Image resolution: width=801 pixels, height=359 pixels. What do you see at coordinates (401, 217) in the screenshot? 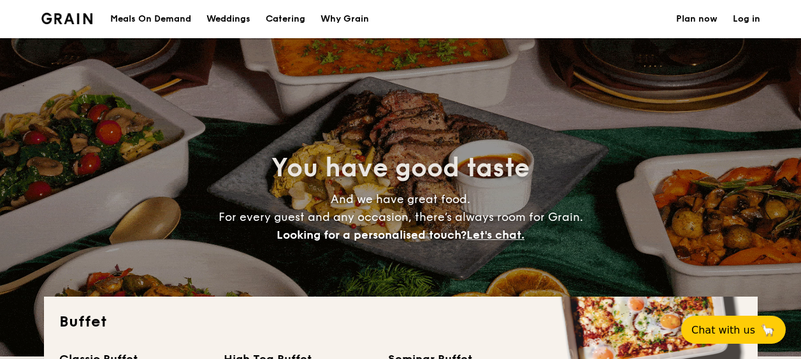
I see `span: And we have great food. For every guest and any occasion, there’s always room for Grain.` at bounding box center [401, 217].